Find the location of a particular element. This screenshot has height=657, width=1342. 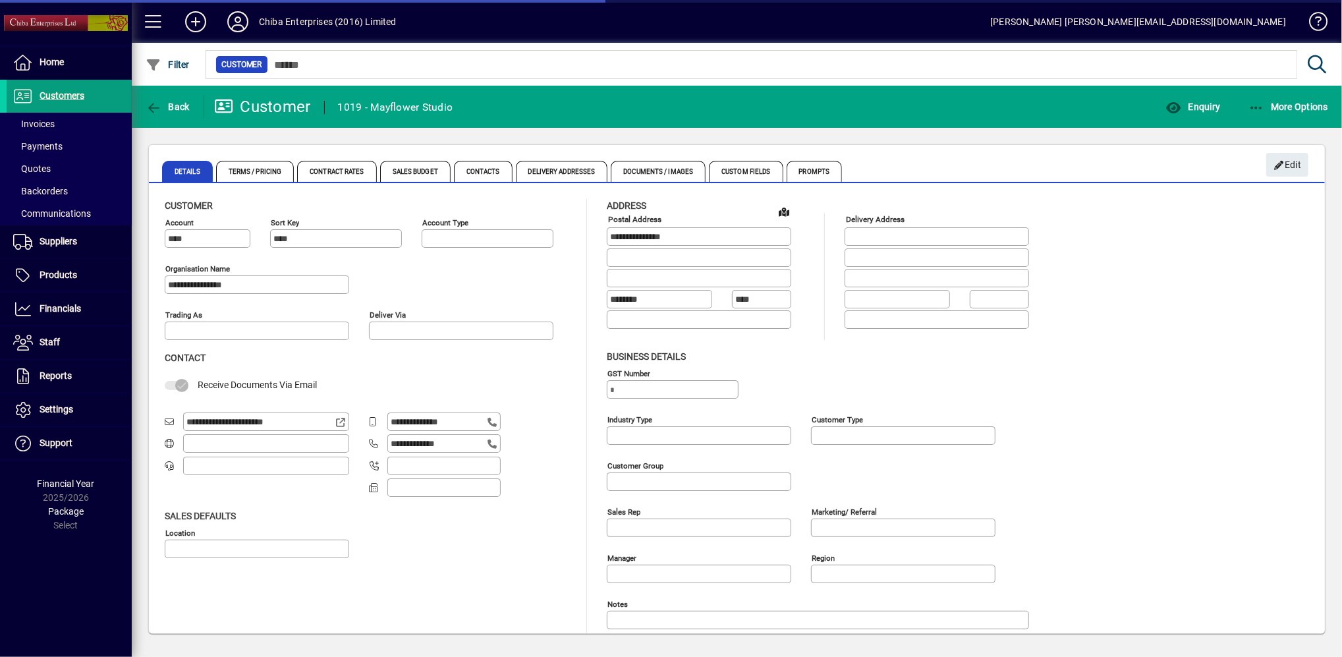

span: More Options is located at coordinates (1288, 107).